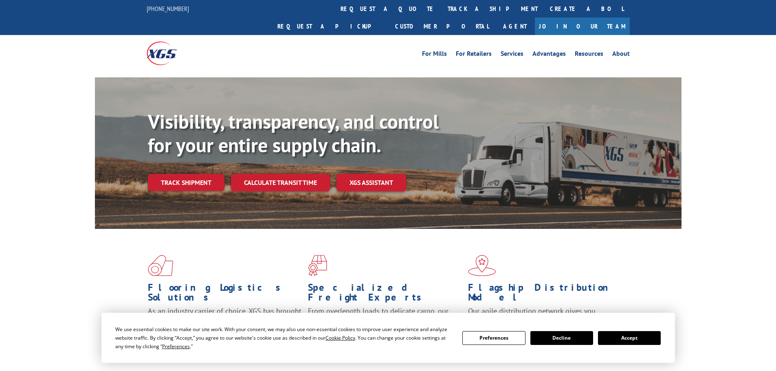  I want to click on a: For Mills, so click(434, 55).